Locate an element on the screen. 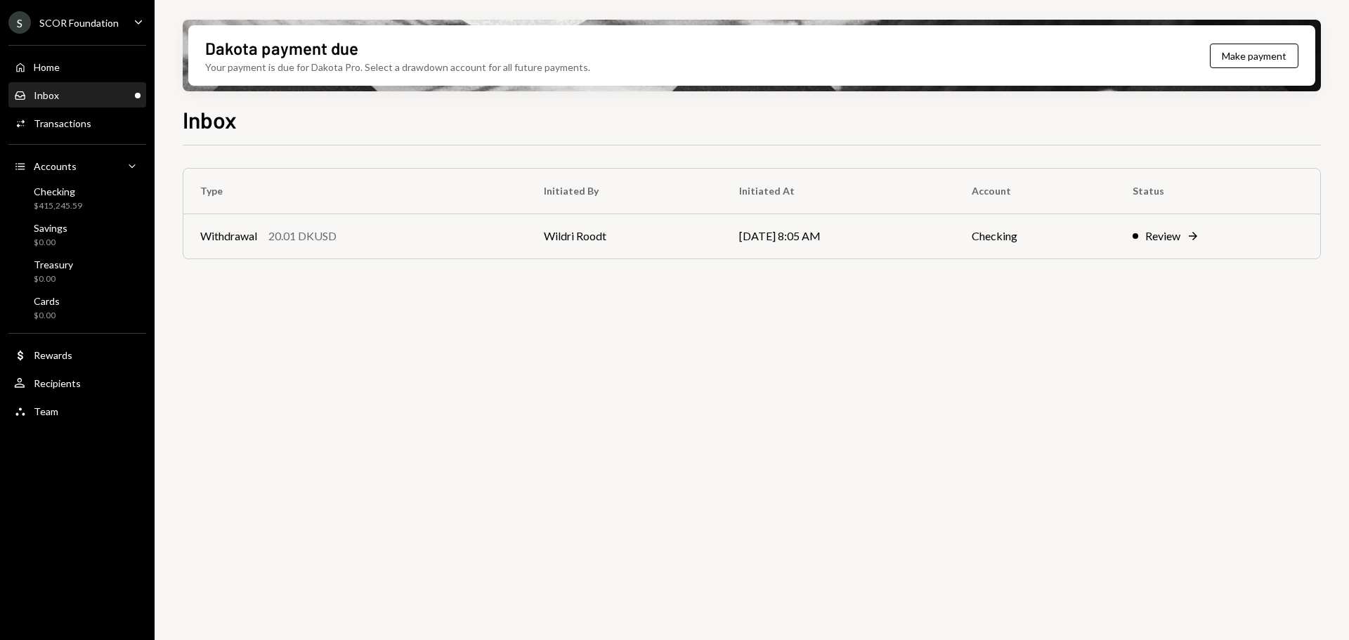 This screenshot has height=640, width=1349. a: Team is located at coordinates (77, 411).